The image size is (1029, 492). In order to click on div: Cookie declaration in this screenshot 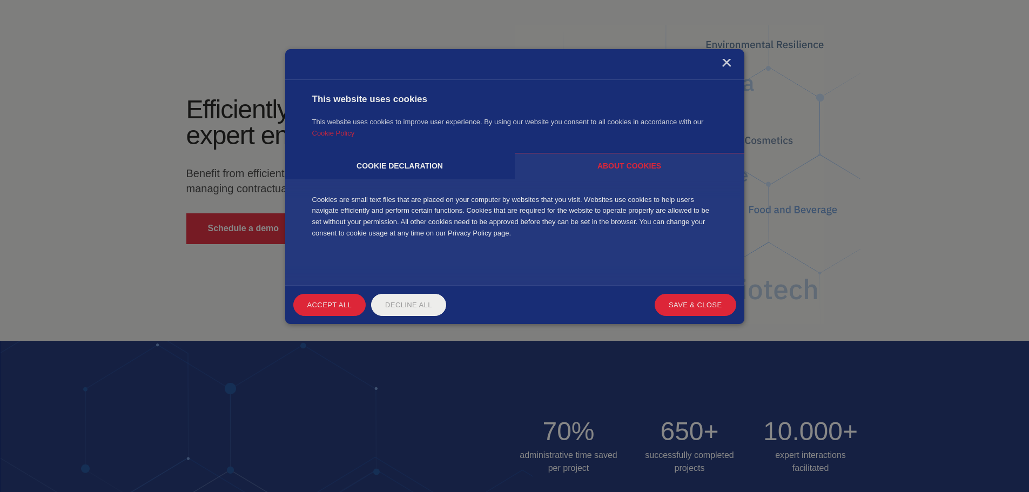, I will do `click(400, 166)`.